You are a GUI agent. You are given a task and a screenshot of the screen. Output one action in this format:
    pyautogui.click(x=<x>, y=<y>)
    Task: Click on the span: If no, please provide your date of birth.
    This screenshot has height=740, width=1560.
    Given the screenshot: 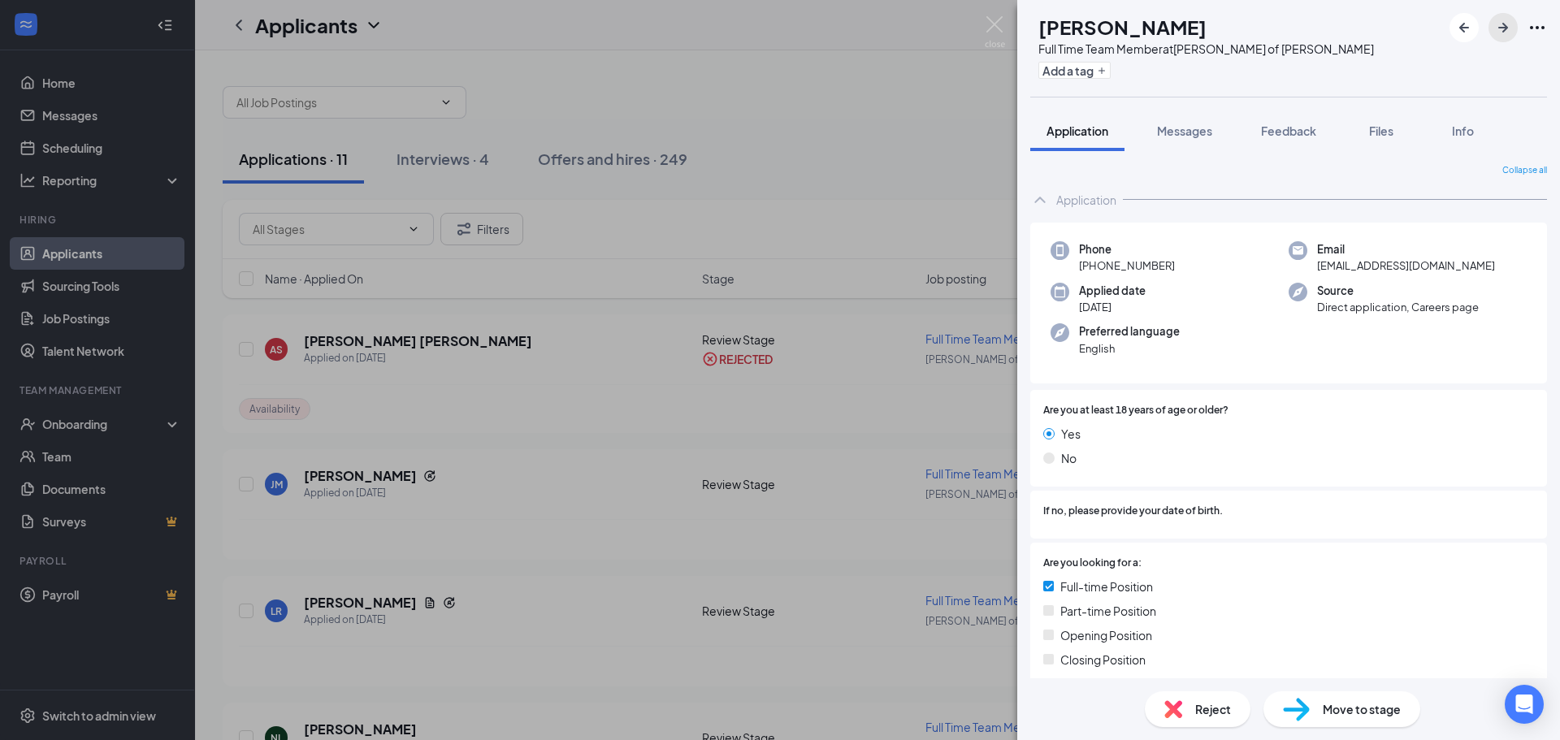 What is the action you would take?
    pyautogui.click(x=1132, y=511)
    